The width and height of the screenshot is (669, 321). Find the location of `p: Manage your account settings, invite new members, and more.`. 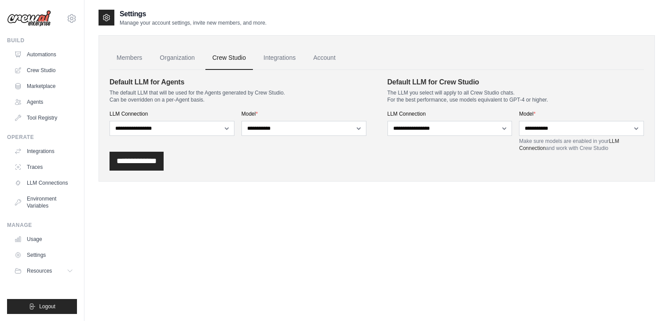

p: Manage your account settings, invite new members, and more. is located at coordinates (193, 23).